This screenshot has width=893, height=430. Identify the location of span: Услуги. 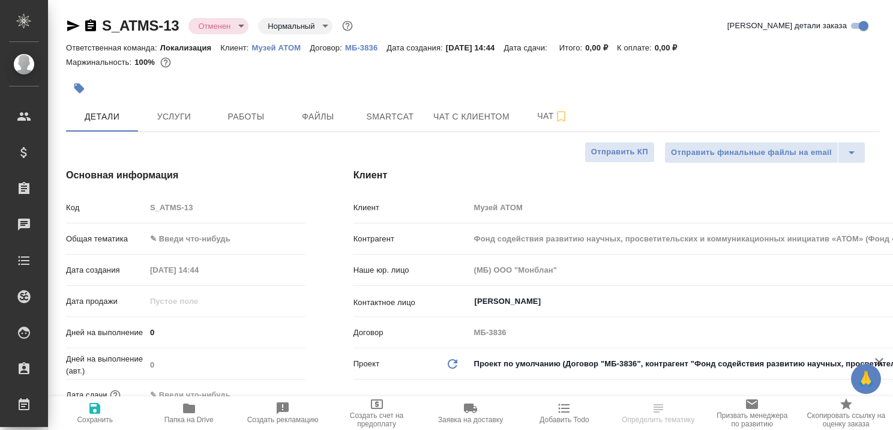
(174, 116).